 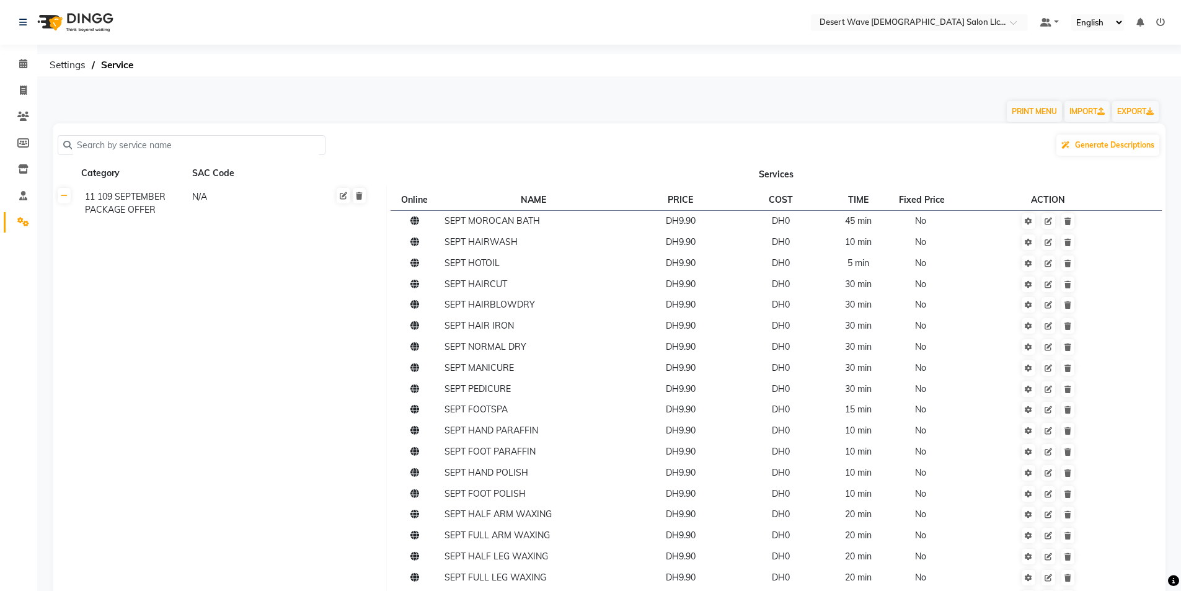 What do you see at coordinates (1048, 200) in the screenshot?
I see `th: ACTION` at bounding box center [1048, 200].